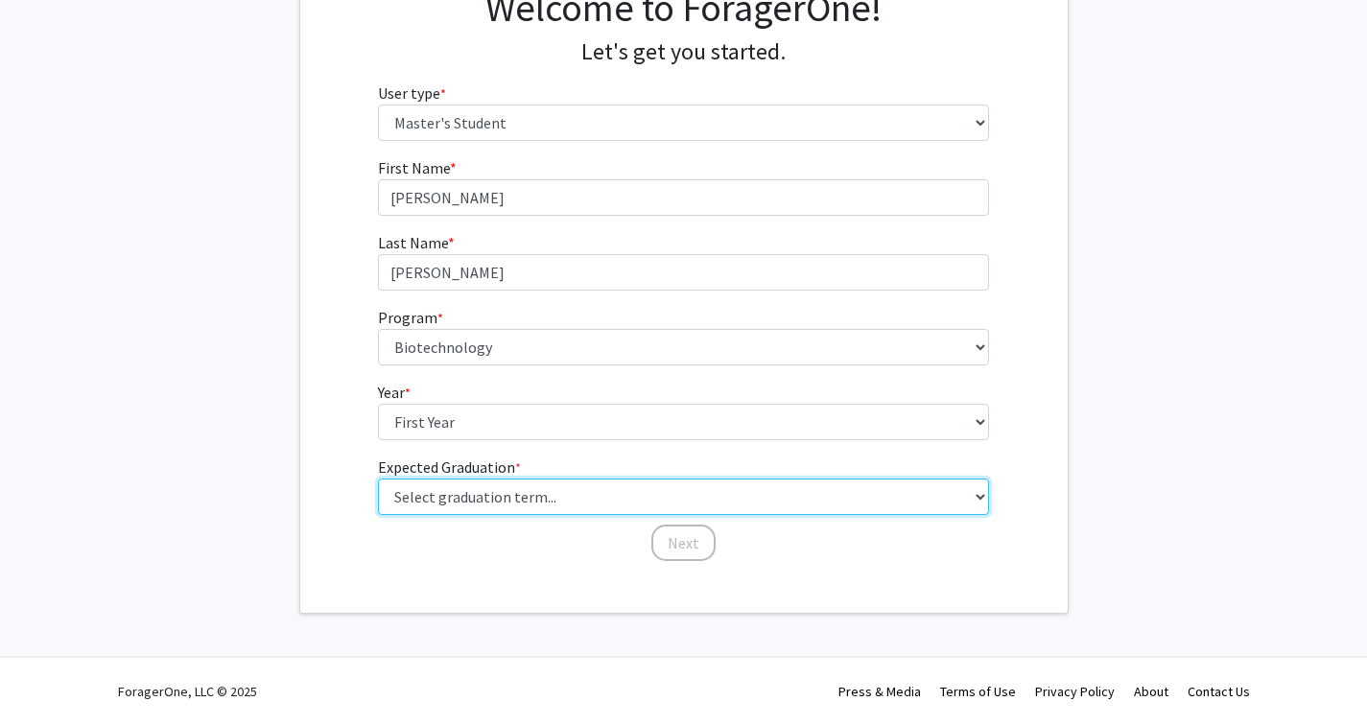 This screenshot has height=725, width=1367. I want to click on label: User type, so click(412, 93).